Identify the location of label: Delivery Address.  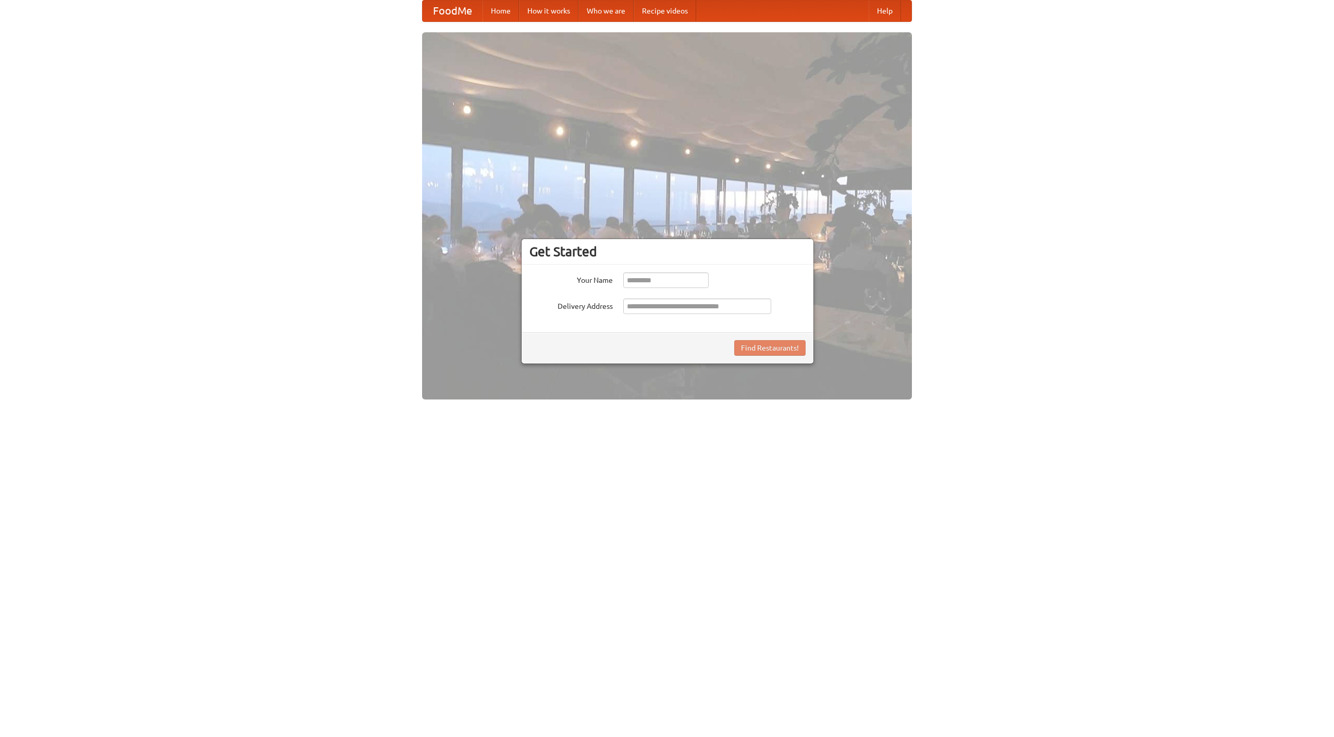
(571, 305).